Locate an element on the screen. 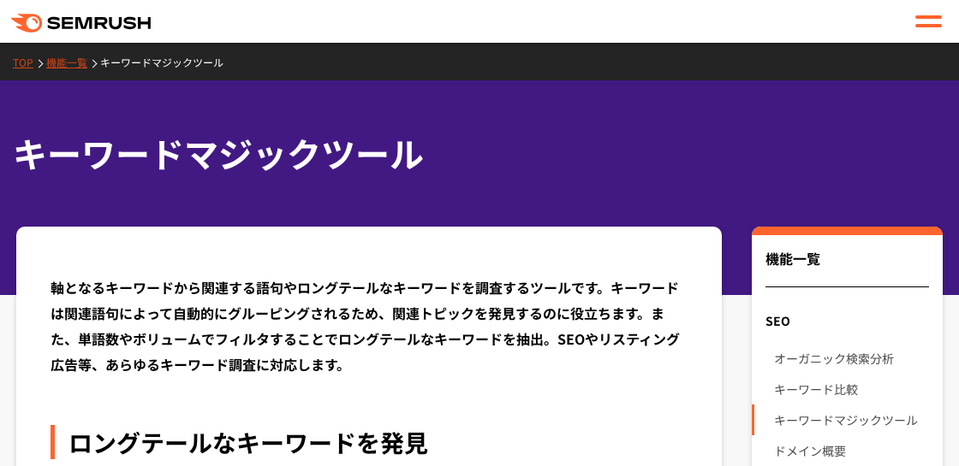 The height and width of the screenshot is (466, 959). a: オーガニック検索分析 is located at coordinates (851, 359).